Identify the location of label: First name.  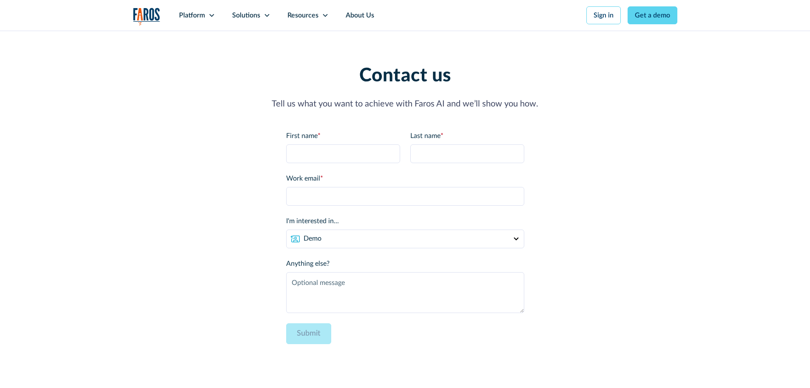
(343, 136).